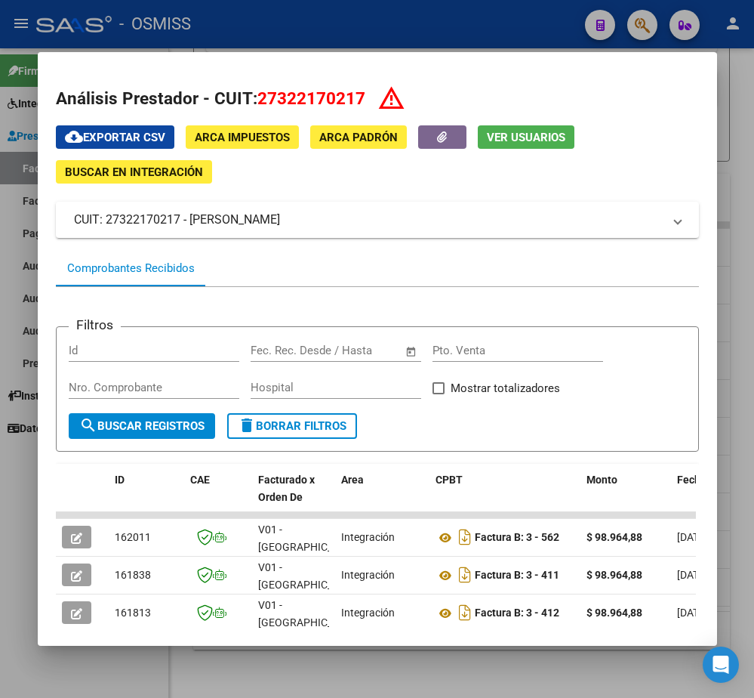  What do you see at coordinates (382, 497) in the screenshot?
I see `datatable-header-cell: Area` at bounding box center [382, 497].